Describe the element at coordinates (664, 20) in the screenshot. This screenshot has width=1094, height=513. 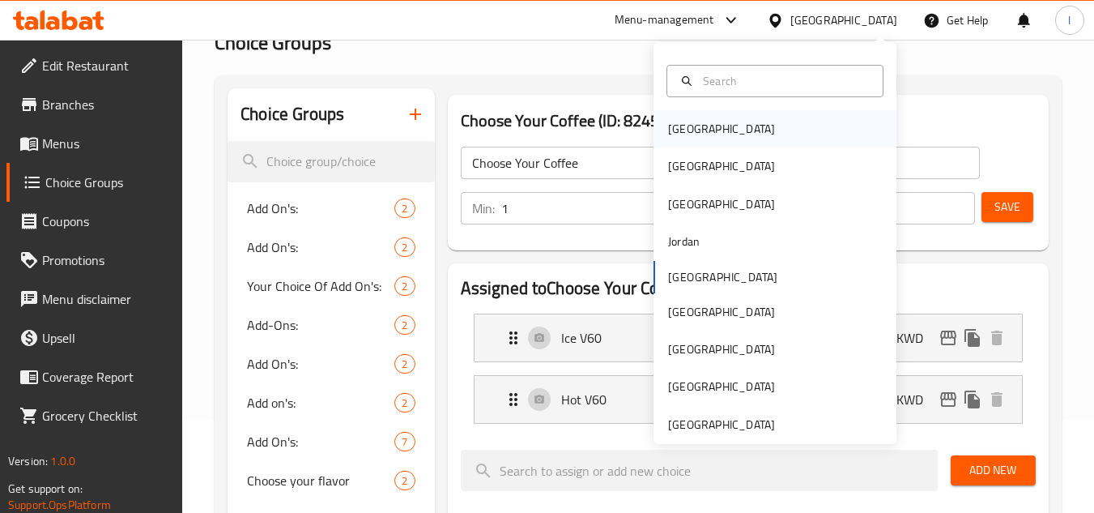
I see `div: Menu-management` at that location.